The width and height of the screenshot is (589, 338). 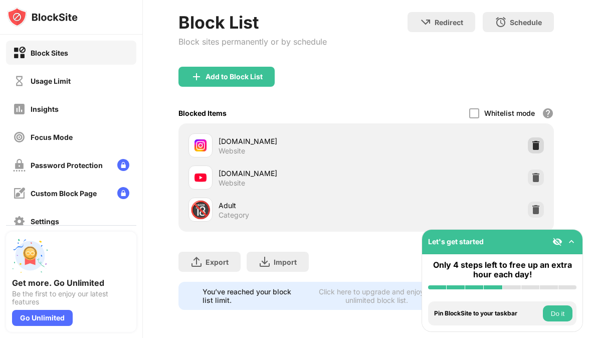 I want to click on img: focus-off.svg, so click(x=19, y=137).